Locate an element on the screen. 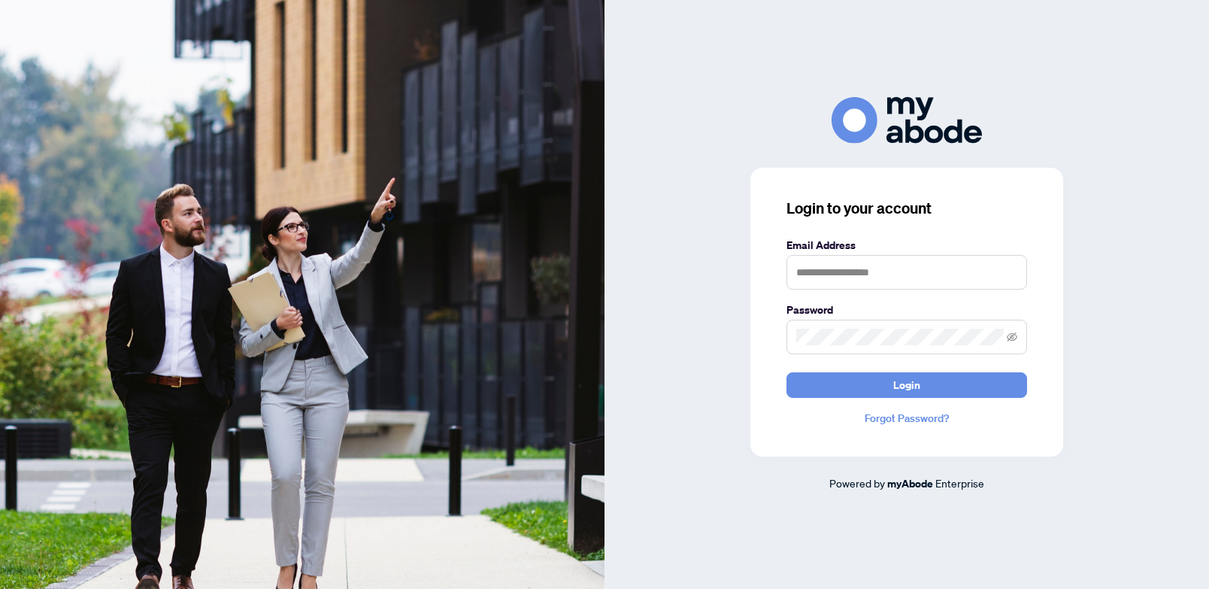 The width and height of the screenshot is (1209, 589). h3: Login to your account is located at coordinates (907, 208).